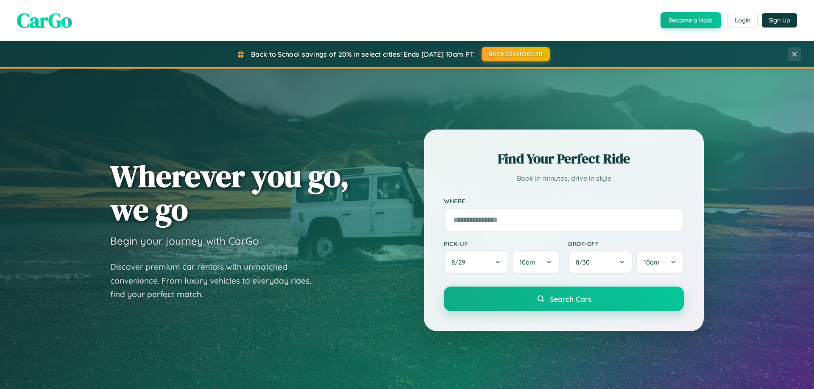 The height and width of the screenshot is (389, 814). I want to click on button: 8/29, so click(476, 262).